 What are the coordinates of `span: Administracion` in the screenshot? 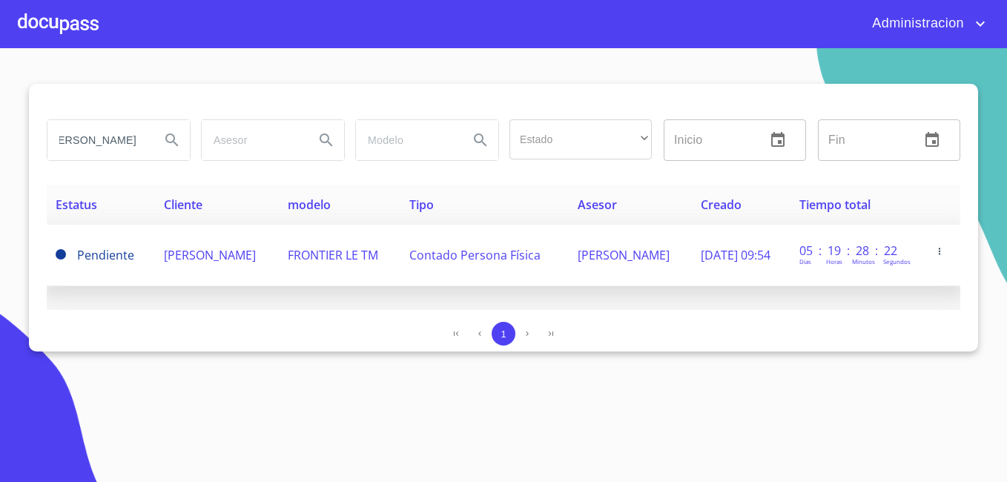 It's located at (916, 24).